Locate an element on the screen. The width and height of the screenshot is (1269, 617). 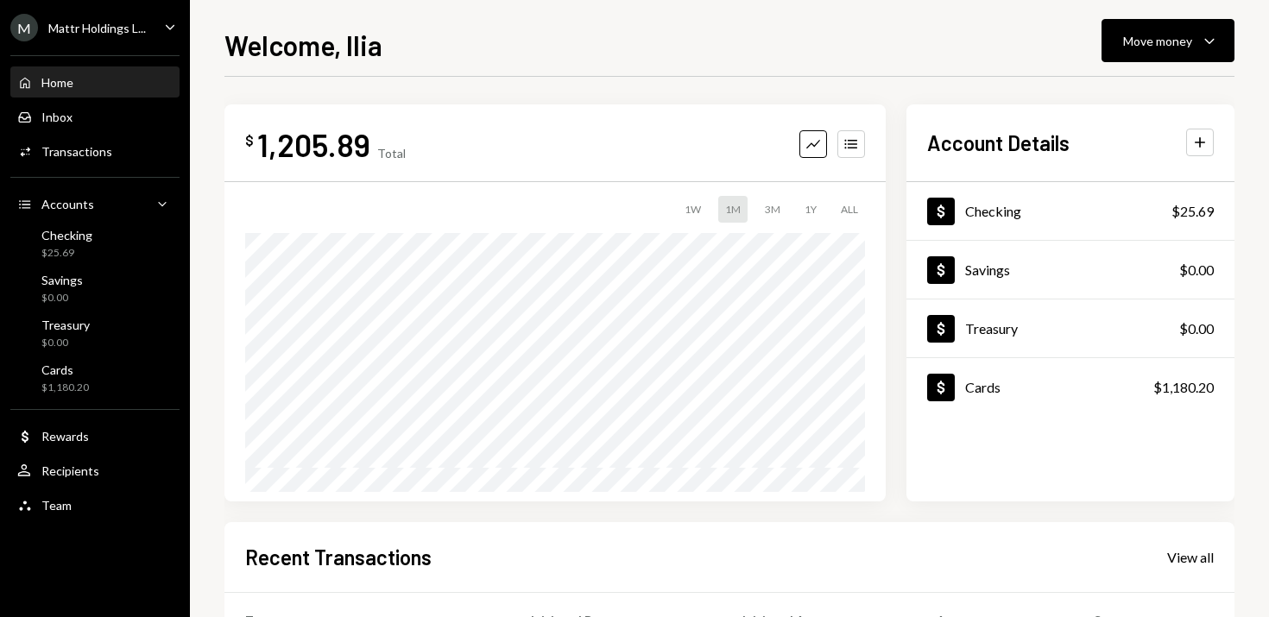
div: Team is located at coordinates (56, 505).